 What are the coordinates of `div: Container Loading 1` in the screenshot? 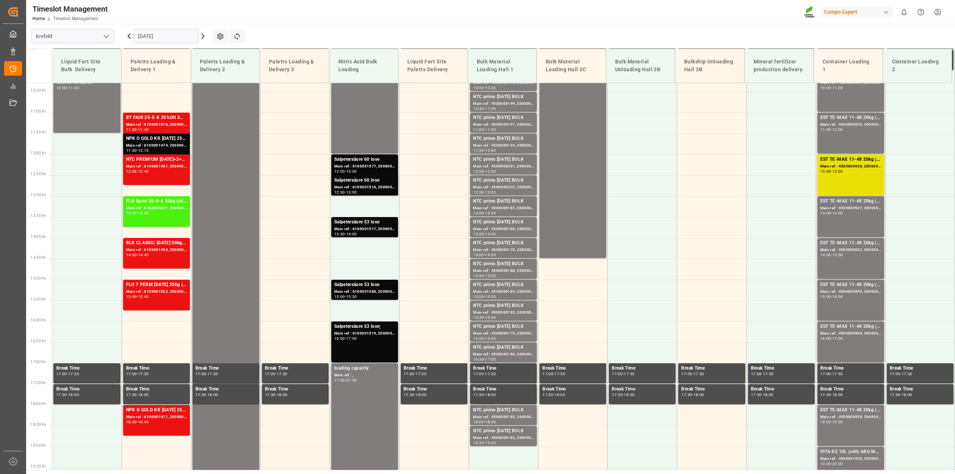 It's located at (848, 66).